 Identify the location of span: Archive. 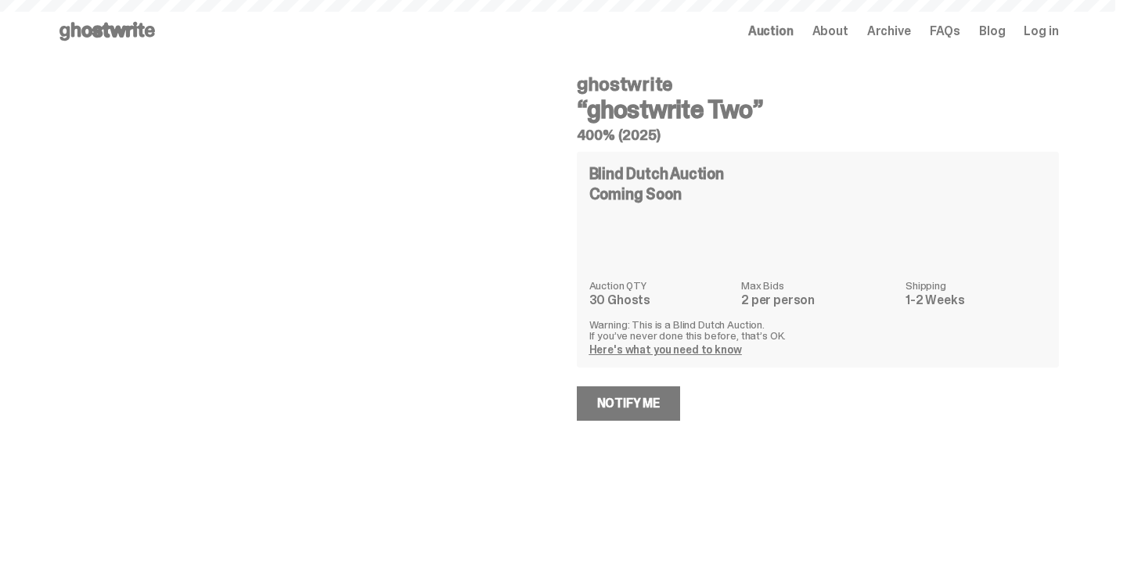
(889, 31).